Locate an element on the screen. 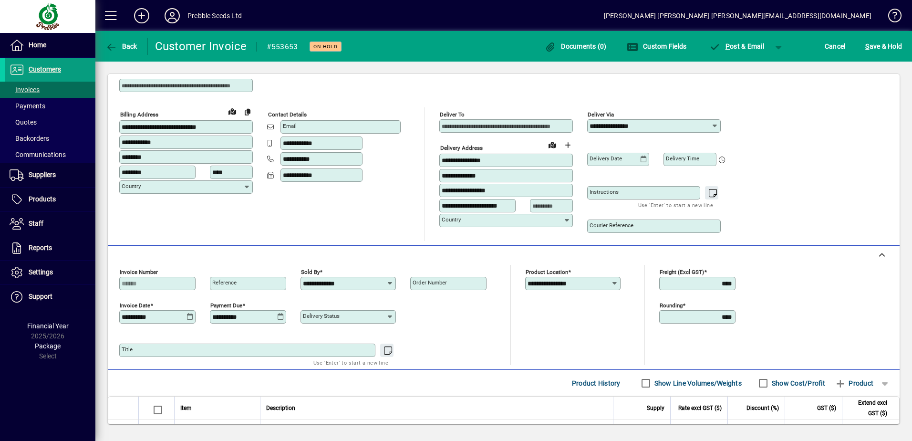 Image resolution: width=912 pixels, height=441 pixels. span: Product is located at coordinates (854, 383).